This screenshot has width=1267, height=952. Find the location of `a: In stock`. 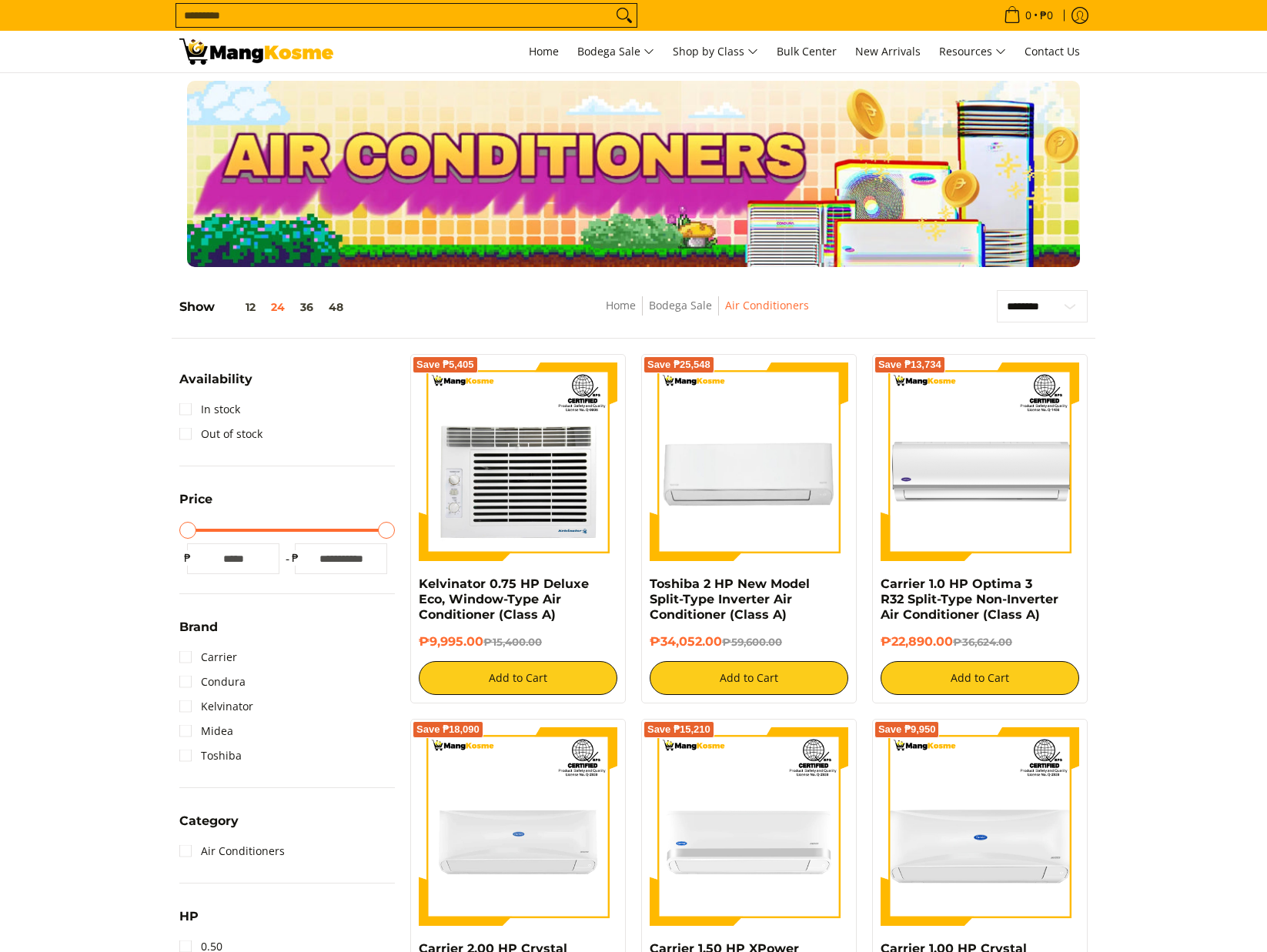

a: In stock is located at coordinates (210, 410).